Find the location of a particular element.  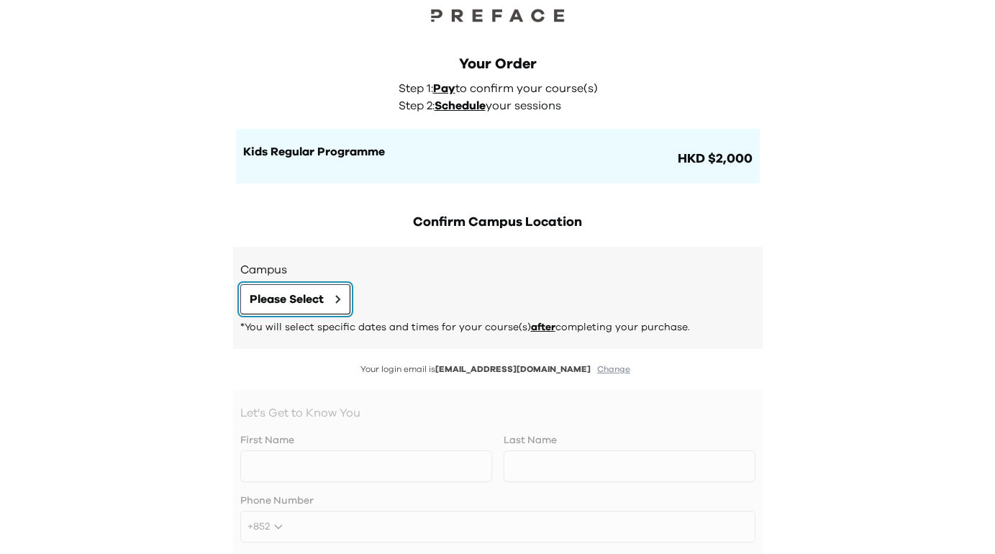

p: *You will select specific dates and times for your course(s) completing your purchase. is located at coordinates (498, 327).